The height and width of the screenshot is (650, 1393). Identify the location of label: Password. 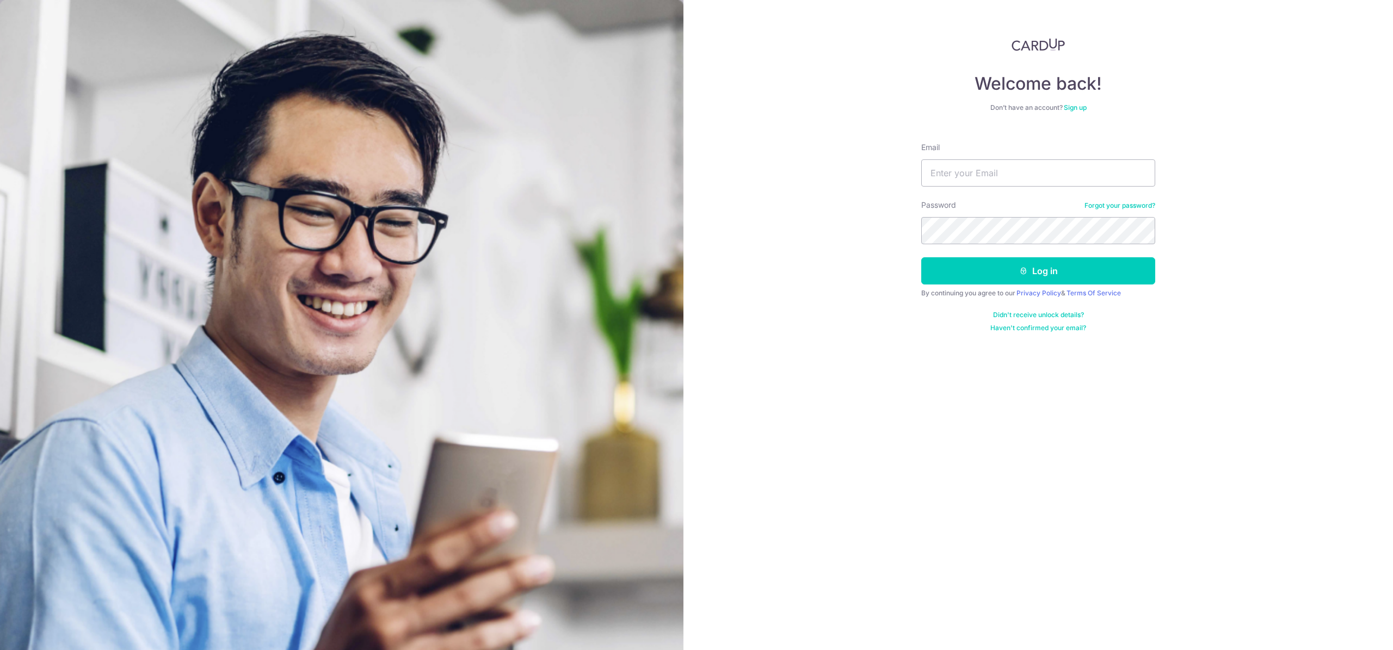
(938, 205).